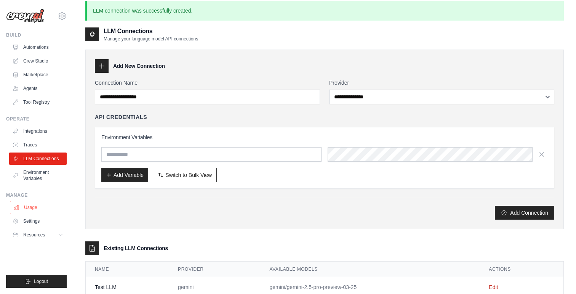 The image size is (576, 294). Describe the element at coordinates (41, 281) in the screenshot. I see `span: Logout` at that location.